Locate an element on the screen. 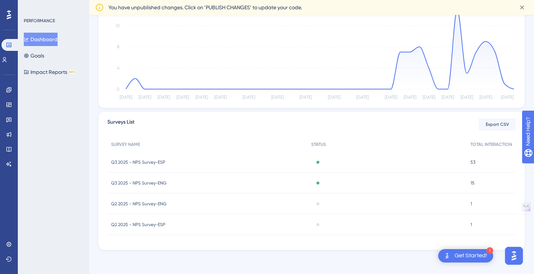 This screenshot has width=534, height=274. button: Open AI Assistant Launcher is located at coordinates (11, 11).